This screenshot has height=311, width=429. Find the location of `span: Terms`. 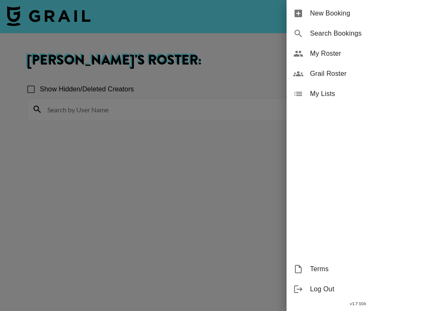

span: Terms is located at coordinates (366, 269).